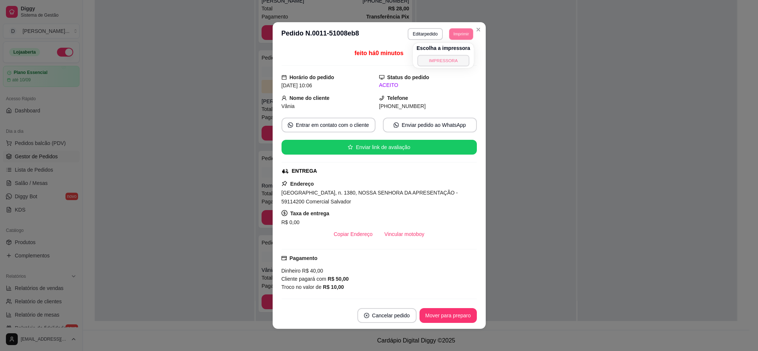 The height and width of the screenshot is (351, 758). I want to click on span: Vânia, so click(288, 106).